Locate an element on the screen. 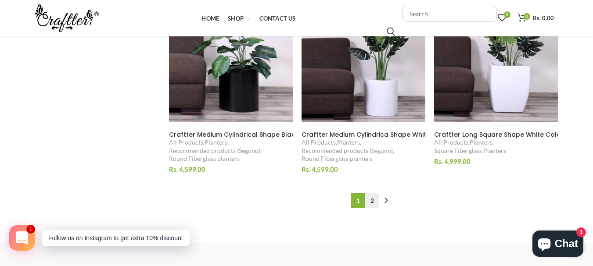  span: Home is located at coordinates (210, 18).